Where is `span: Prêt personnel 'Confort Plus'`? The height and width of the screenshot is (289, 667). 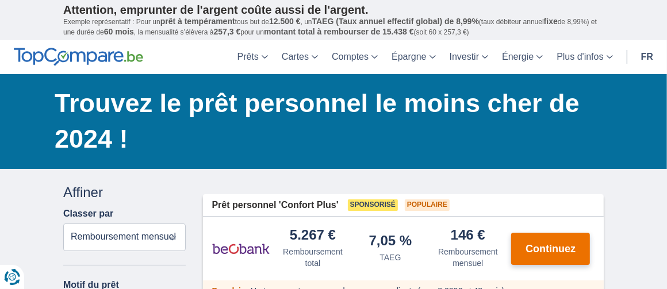 span: Prêt personnel 'Confort Plus' is located at coordinates (275, 205).